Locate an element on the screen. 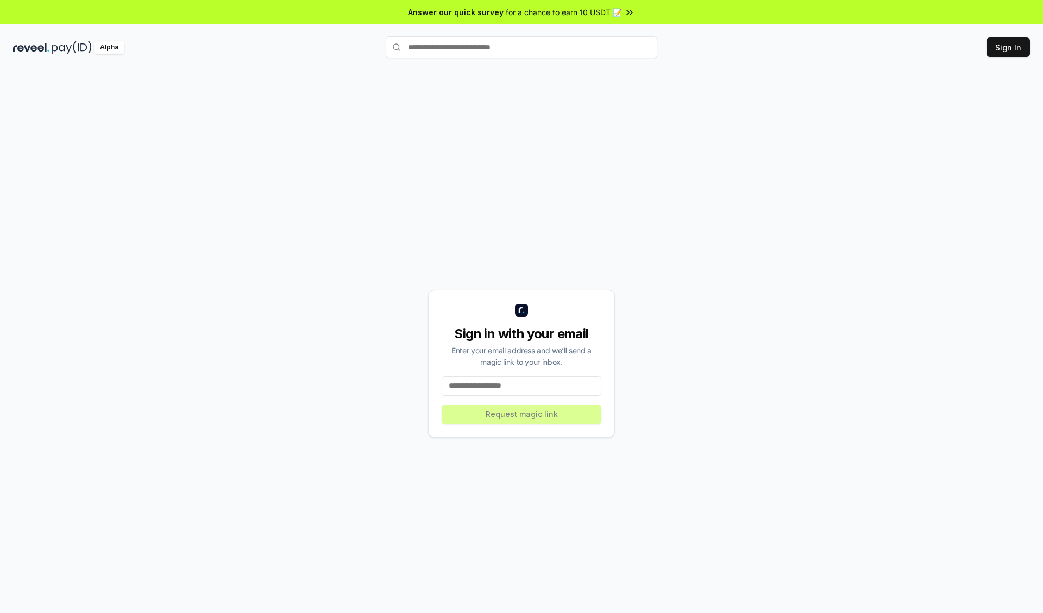 The image size is (1043, 613). span: for a chance to earn 10 USDT 📝 is located at coordinates (564, 12).